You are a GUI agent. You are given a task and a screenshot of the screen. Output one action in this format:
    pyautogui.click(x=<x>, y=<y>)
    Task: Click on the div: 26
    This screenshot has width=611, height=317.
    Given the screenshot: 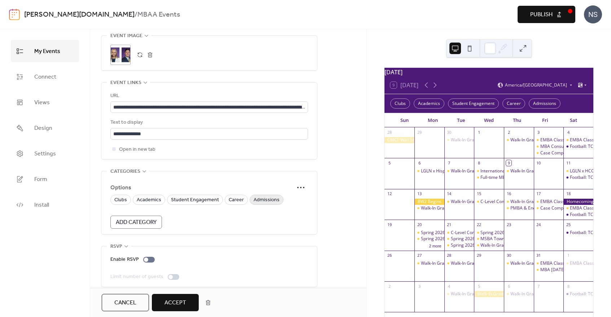 What is the action you would take?
    pyautogui.click(x=389, y=255)
    